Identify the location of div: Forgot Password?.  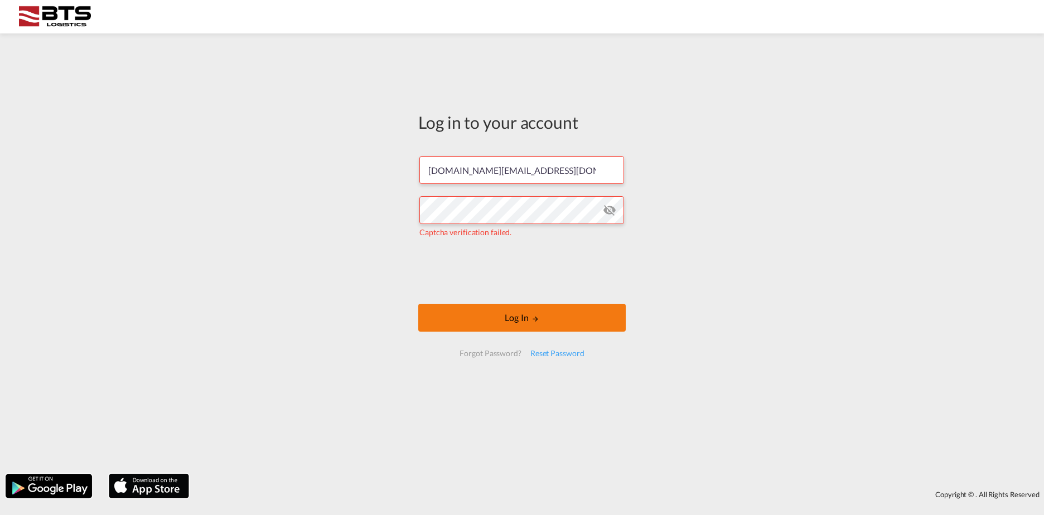
(490, 354).